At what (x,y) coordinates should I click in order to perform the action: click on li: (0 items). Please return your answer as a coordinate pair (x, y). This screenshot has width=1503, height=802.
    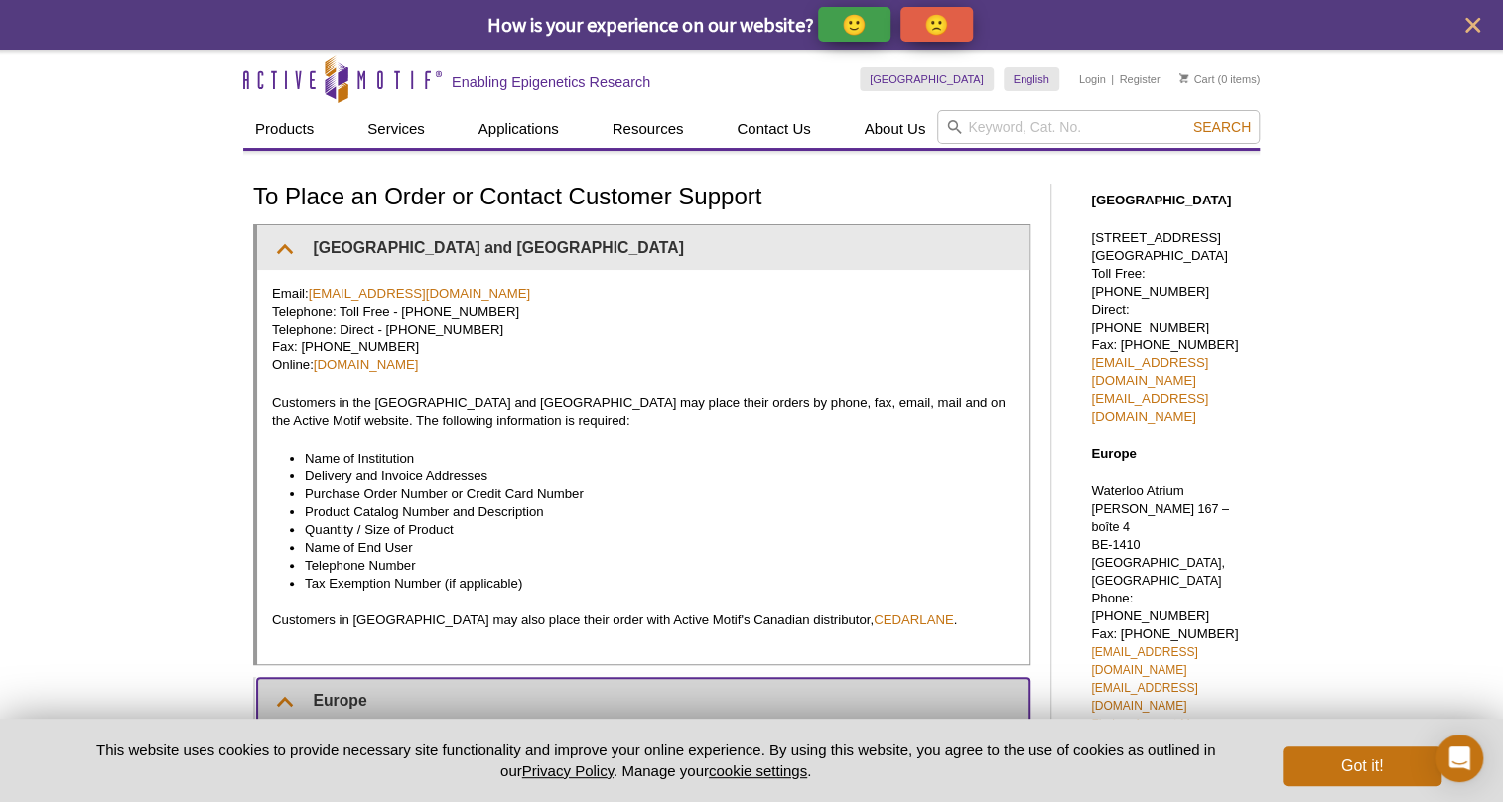
    Looking at the image, I should click on (1219, 79).